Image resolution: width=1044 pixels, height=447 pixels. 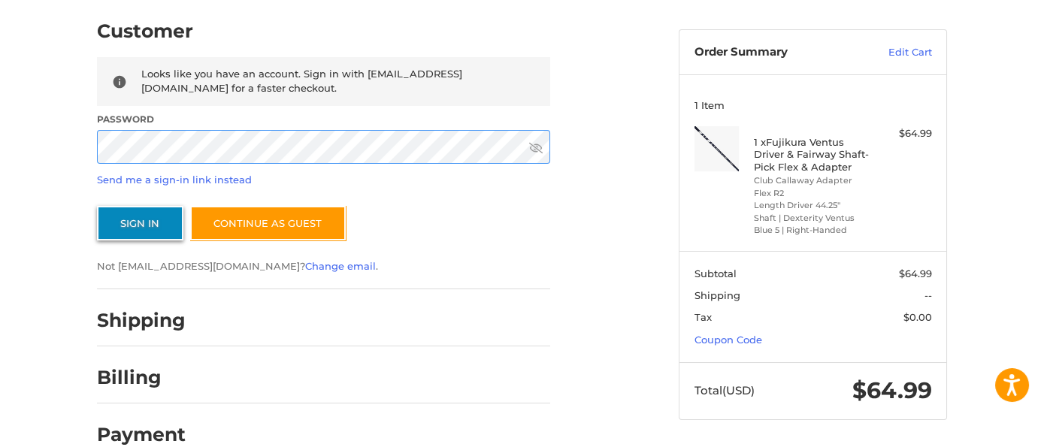 What do you see at coordinates (811, 205) in the screenshot?
I see `li: Length Driver 44.25"` at bounding box center [811, 205].